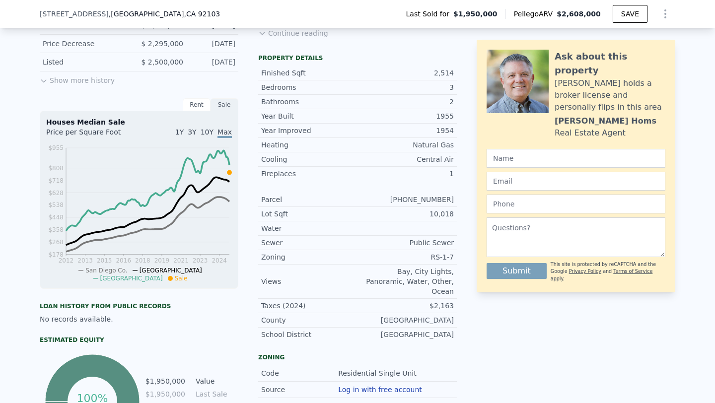 The image size is (715, 403). What do you see at coordinates (309, 214) in the screenshot?
I see `div: Lot Sqft` at bounding box center [309, 214].